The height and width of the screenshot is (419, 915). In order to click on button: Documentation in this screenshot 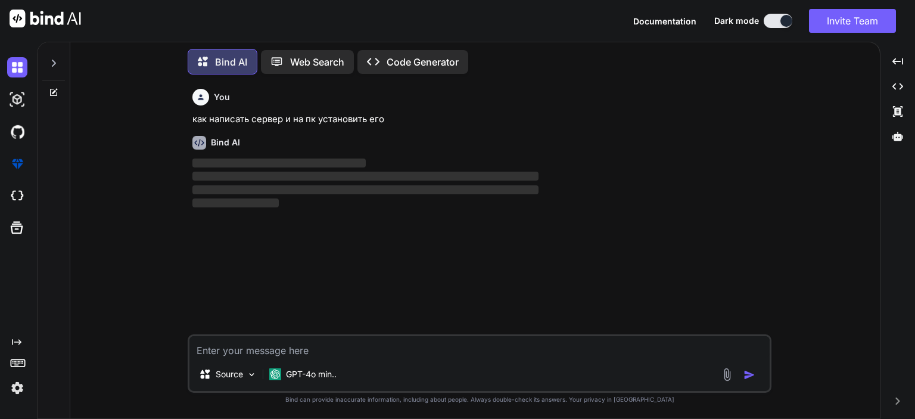, I will do `click(665, 21)`.